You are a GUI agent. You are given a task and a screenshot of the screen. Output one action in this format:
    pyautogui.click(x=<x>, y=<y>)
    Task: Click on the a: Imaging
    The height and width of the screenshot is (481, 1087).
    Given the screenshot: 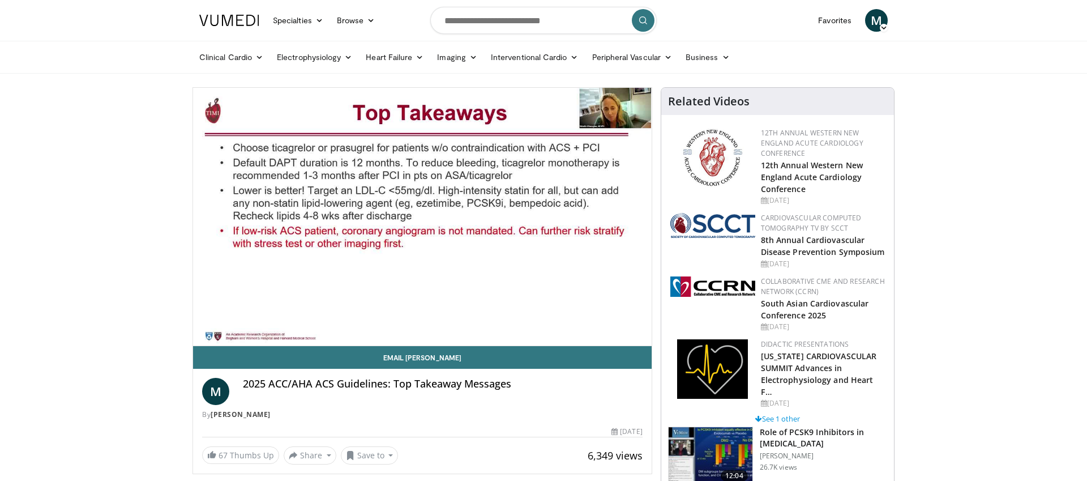 What is the action you would take?
    pyautogui.click(x=457, y=57)
    